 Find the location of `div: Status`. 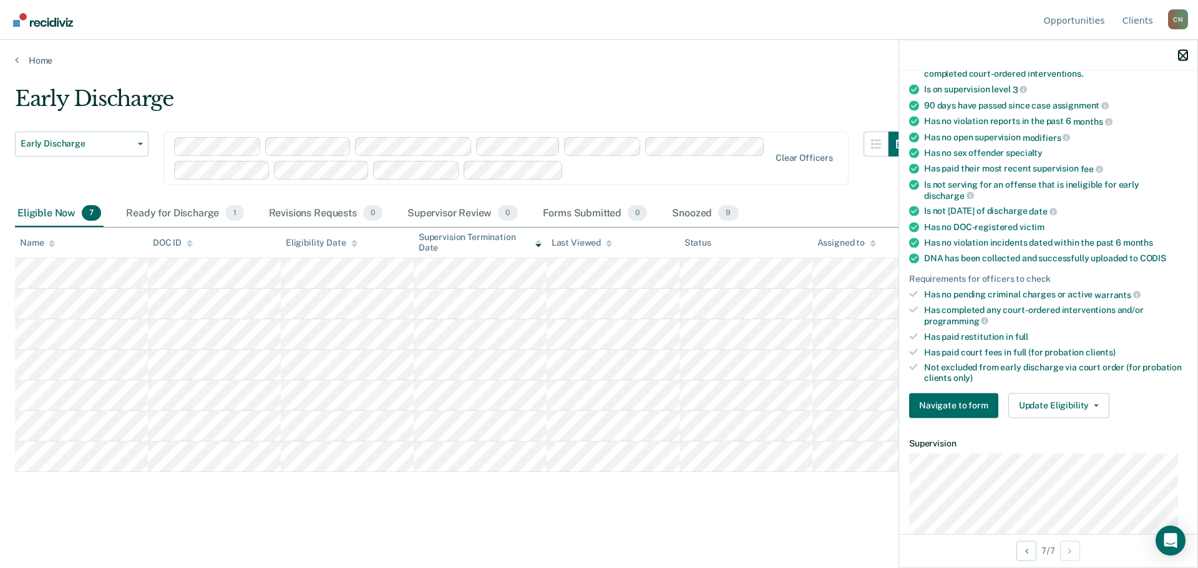

div: Status is located at coordinates (697, 243).